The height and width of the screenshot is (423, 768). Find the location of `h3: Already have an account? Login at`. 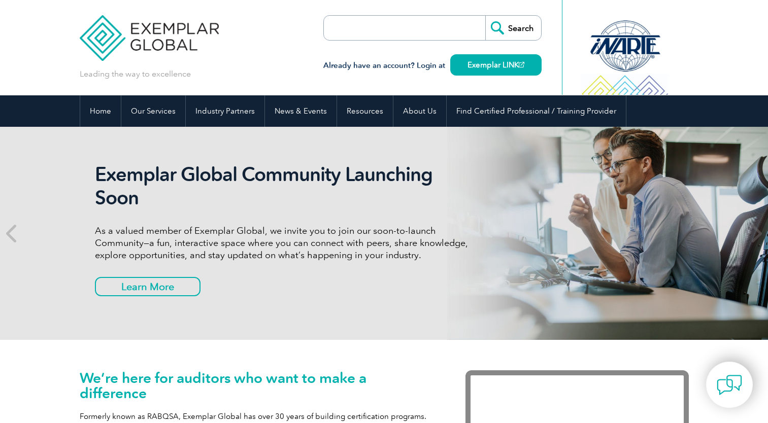

h3: Already have an account? Login at is located at coordinates (433, 65).